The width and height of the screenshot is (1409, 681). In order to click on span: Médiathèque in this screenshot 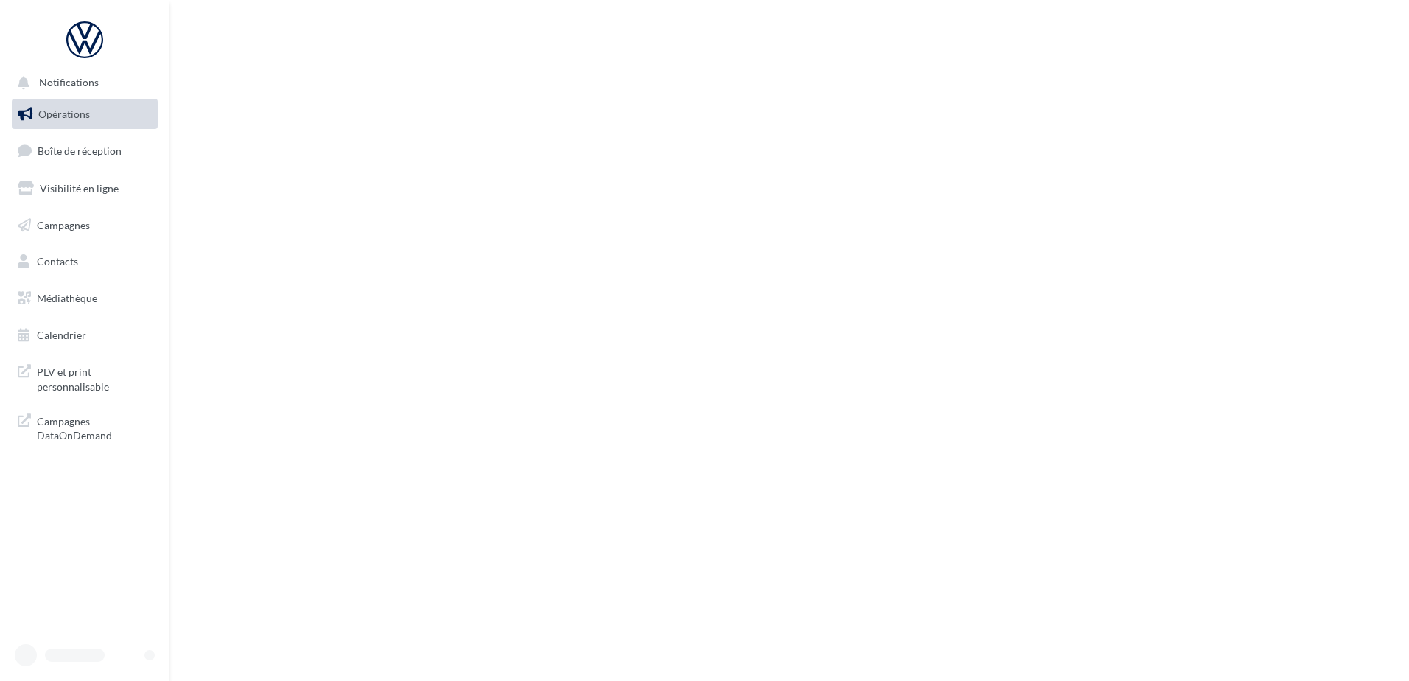, I will do `click(67, 298)`.